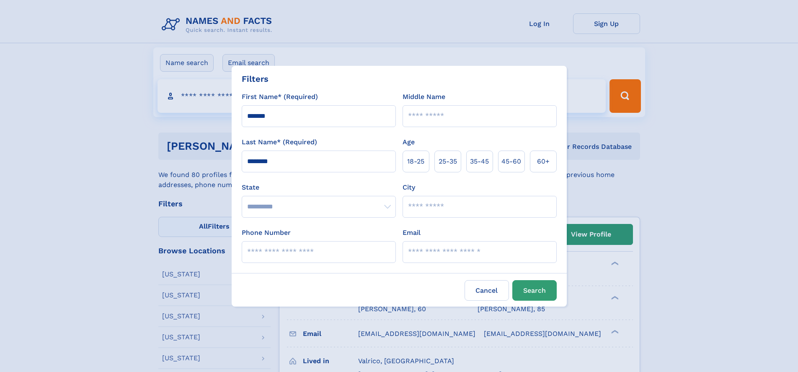 The height and width of the screenshot is (372, 798). Describe the element at coordinates (280, 97) in the screenshot. I see `label: First Name* (Required)` at that location.